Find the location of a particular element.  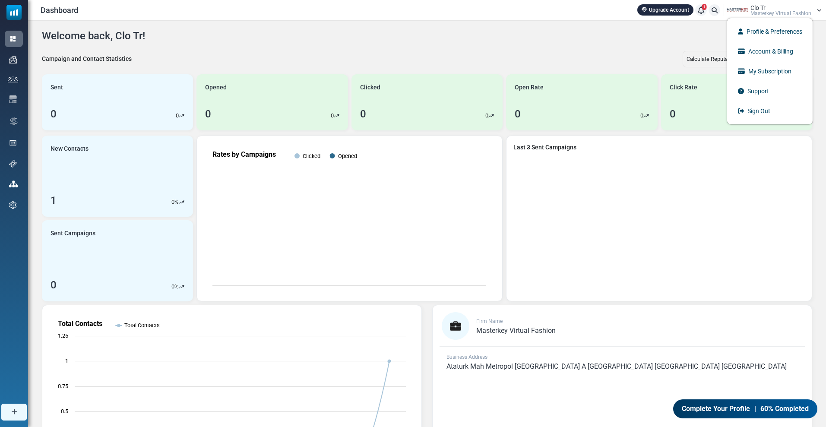

ul: User Logo Clo Tr Masterkey Virtual Fashion is located at coordinates (770, 71).